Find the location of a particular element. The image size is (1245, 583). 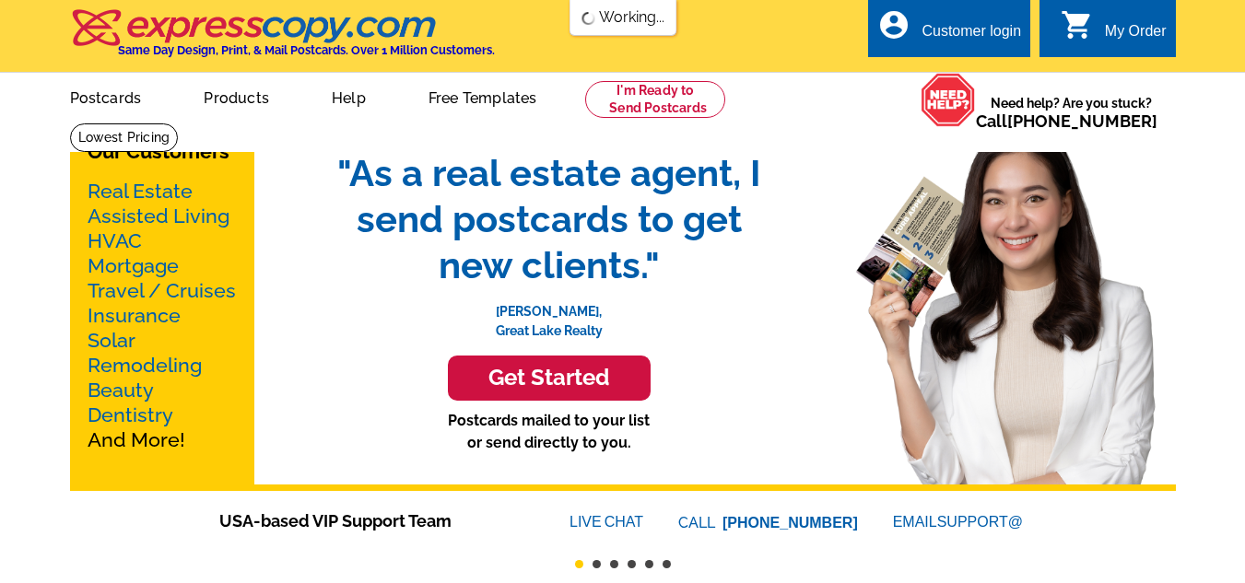

span: Need help? Are you stuck? is located at coordinates (1071, 112).